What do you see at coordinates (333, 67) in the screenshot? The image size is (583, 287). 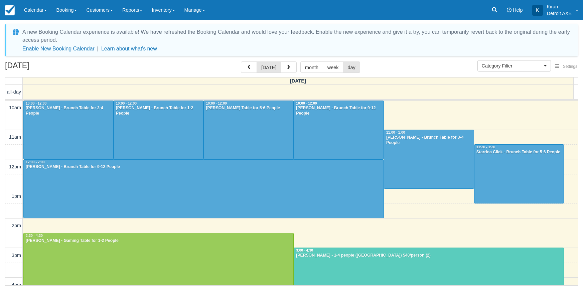 I see `button: week` at bounding box center [333, 67].